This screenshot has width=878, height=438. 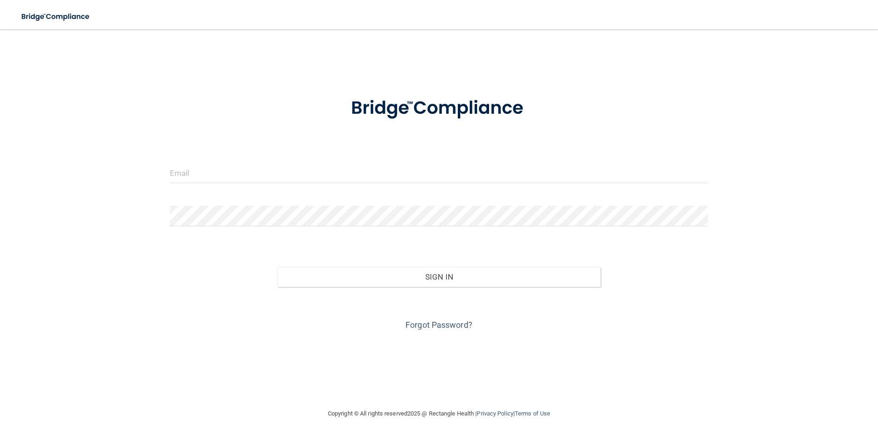 I want to click on input: Email, so click(x=439, y=173).